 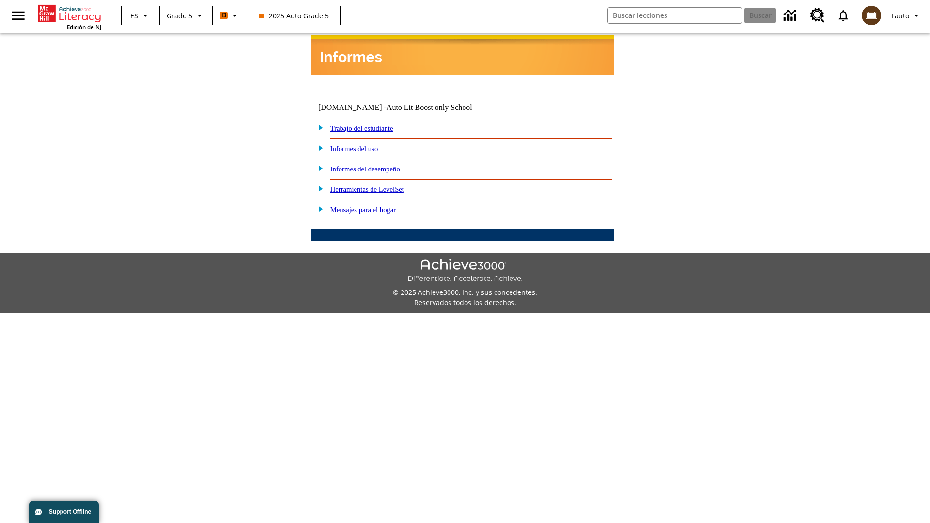 What do you see at coordinates (818, 16) in the screenshot?
I see `a: Centro de recursos, Se abrirá en una pestaña nueva.` at bounding box center [818, 16].